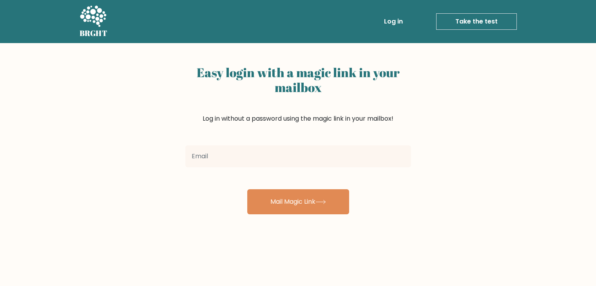  What do you see at coordinates (94, 22) in the screenshot?
I see `a: BRGHT` at bounding box center [94, 22].